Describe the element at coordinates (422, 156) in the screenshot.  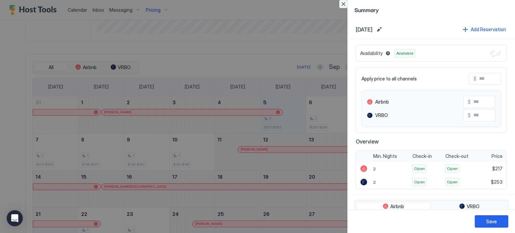
I see `span: Check-in` at that location.